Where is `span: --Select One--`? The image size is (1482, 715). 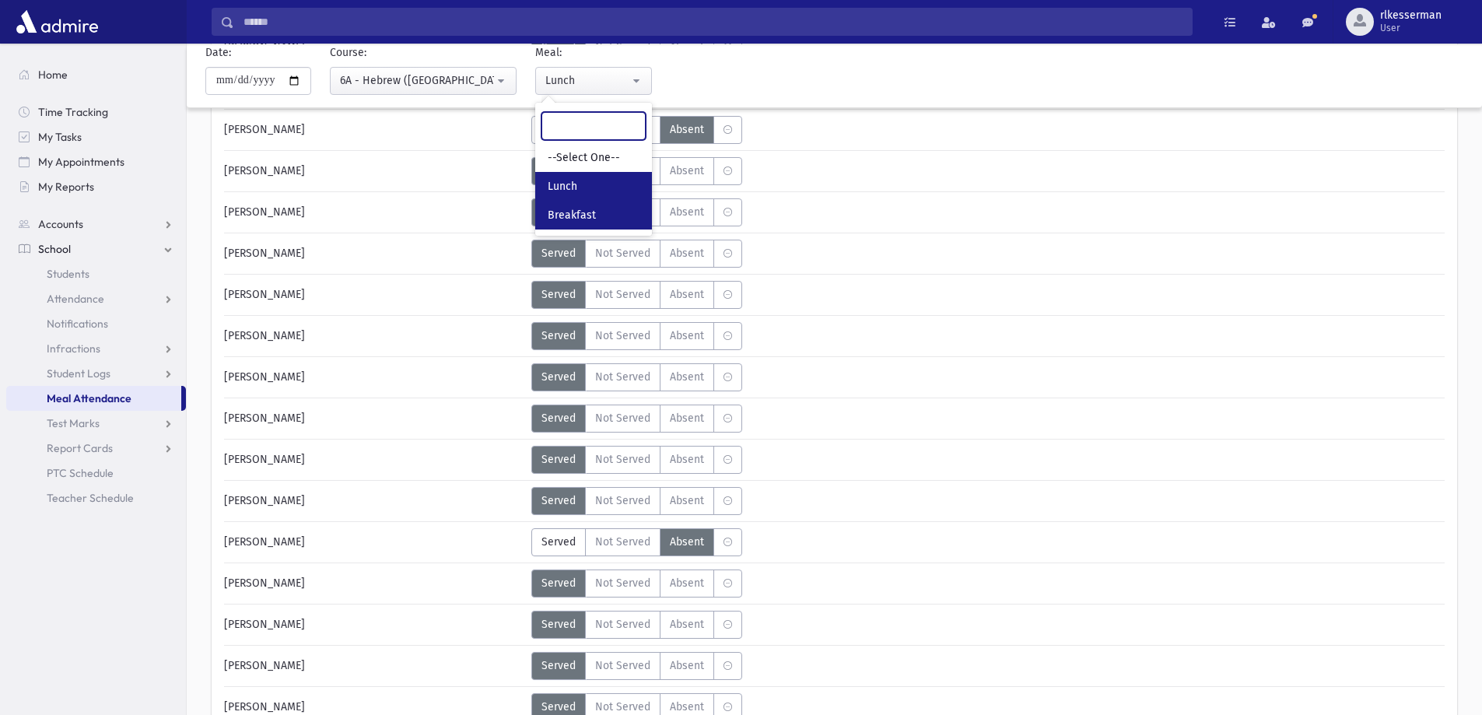 span: --Select One-- is located at coordinates (583, 158).